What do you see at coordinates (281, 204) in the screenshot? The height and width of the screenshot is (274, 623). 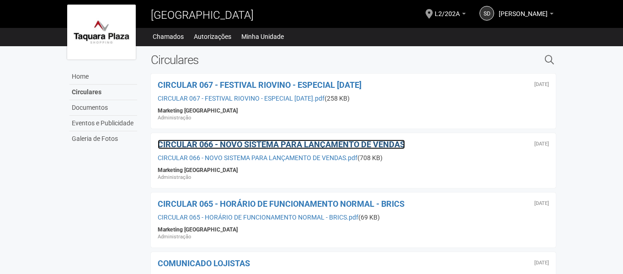 I see `a: CIRCULAR 065 - HORÁRIO DE FUNCIONAMENTO NORMAL - BRICS` at bounding box center [281, 204].